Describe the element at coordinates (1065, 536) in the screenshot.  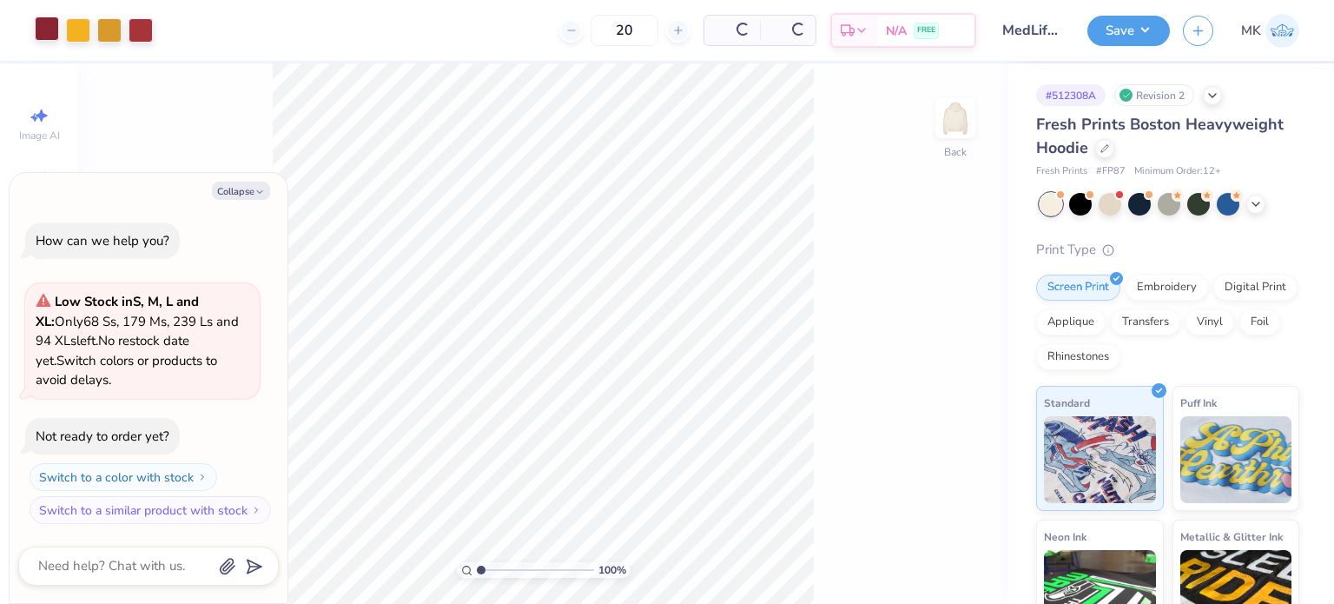
I see `span: Neon Ink` at that location.